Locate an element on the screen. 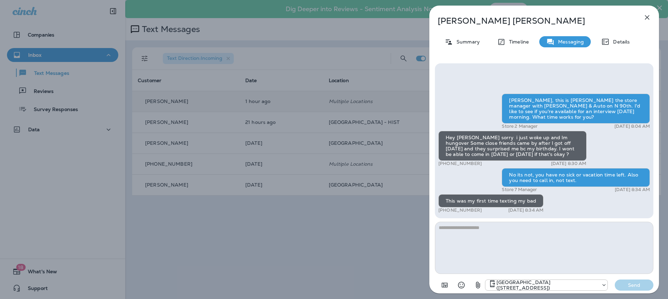  p: Store 2 Manager is located at coordinates (519, 126).